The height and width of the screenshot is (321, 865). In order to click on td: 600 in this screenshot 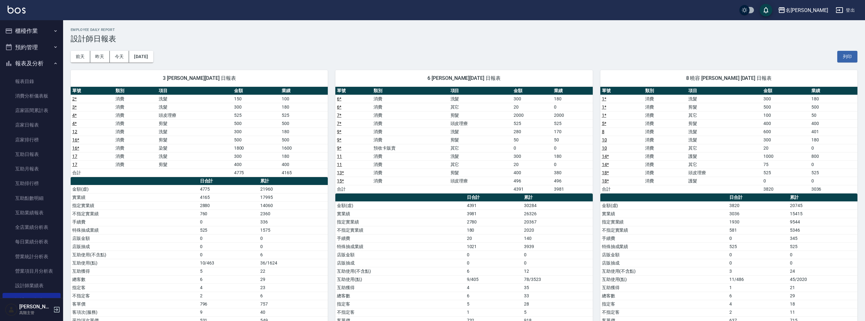, I will do `click(785, 132)`.